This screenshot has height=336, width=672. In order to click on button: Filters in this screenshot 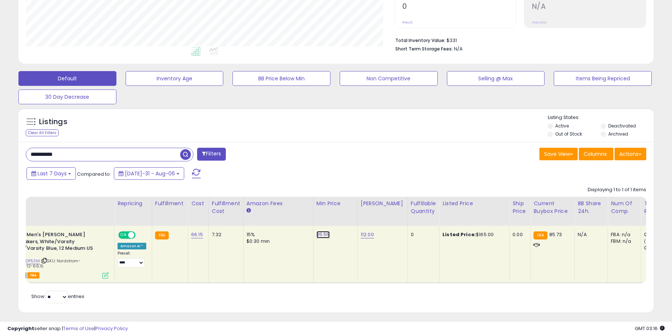, I will do `click(212, 154)`.